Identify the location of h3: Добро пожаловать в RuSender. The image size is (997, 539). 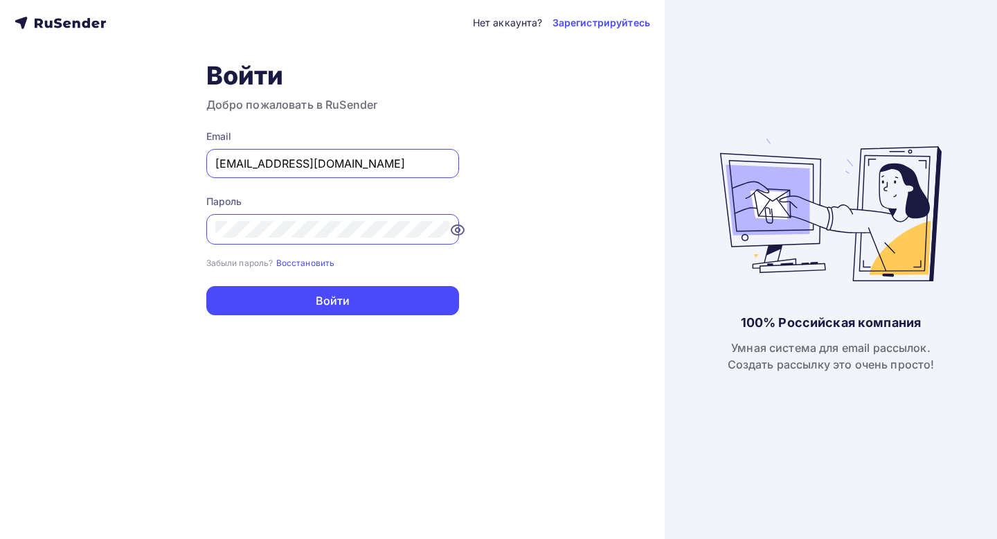
(332, 105).